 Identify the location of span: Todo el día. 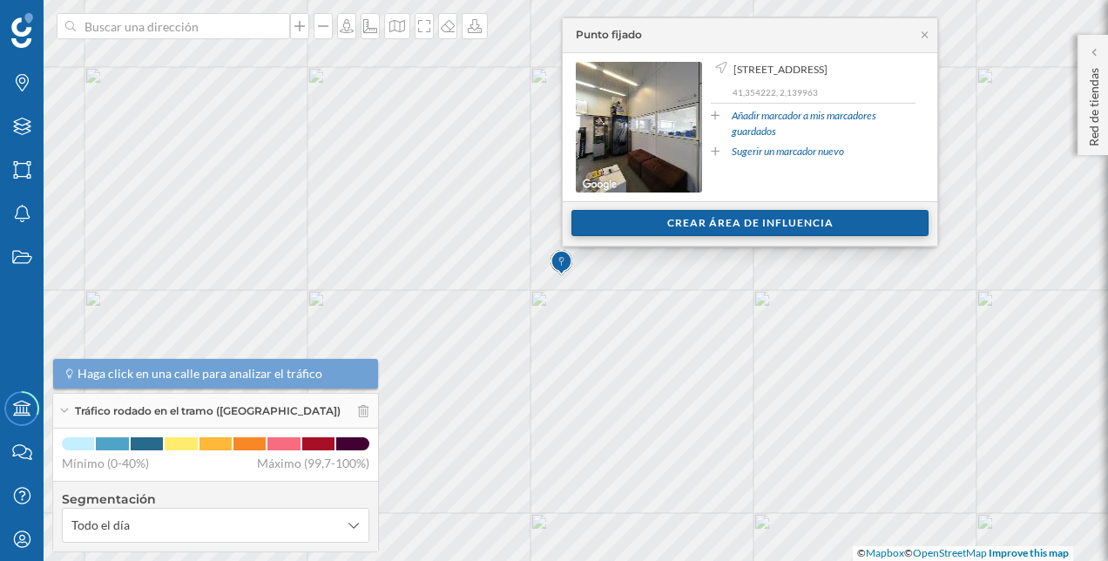
(100, 525).